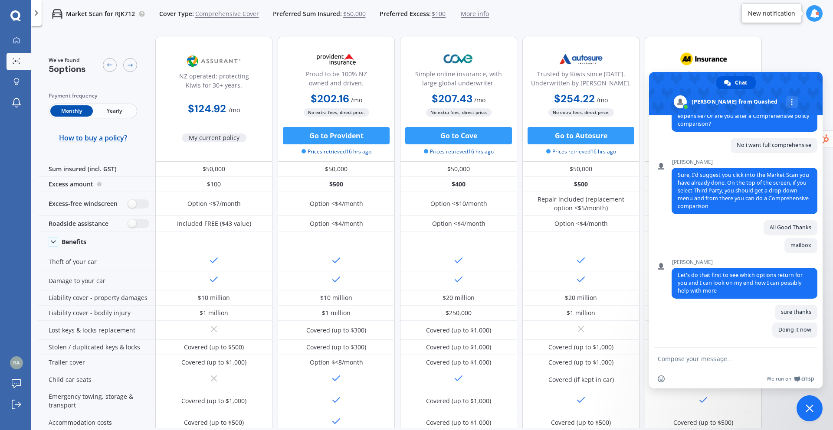  Describe the element at coordinates (459, 313) in the screenshot. I see `div: $250,000` at that location.